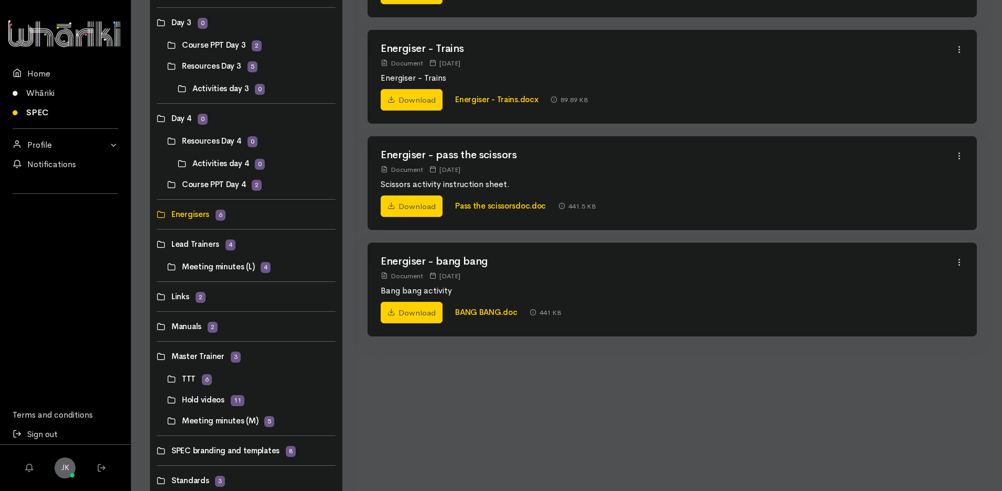  Describe the element at coordinates (497, 99) in the screenshot. I see `a: Energiser - Trains.docx` at that location.